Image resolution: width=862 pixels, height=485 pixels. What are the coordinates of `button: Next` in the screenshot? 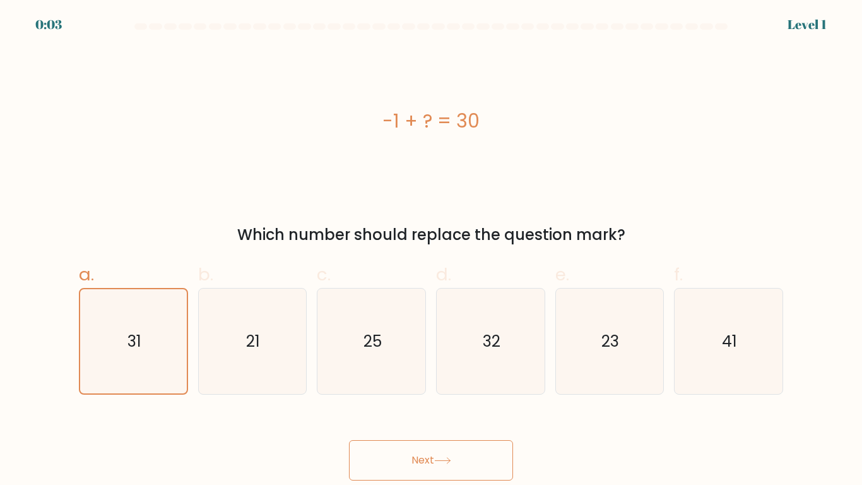 It's located at (431, 460).